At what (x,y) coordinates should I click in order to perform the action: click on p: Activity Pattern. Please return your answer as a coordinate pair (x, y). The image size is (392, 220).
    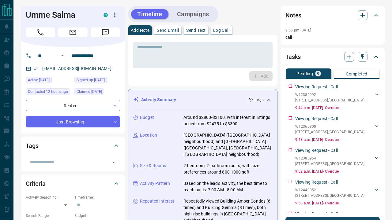
    Looking at the image, I should click on (155, 184).